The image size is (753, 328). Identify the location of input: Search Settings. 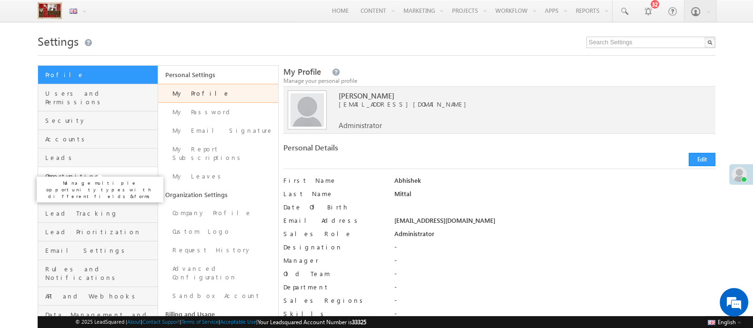
(650, 42).